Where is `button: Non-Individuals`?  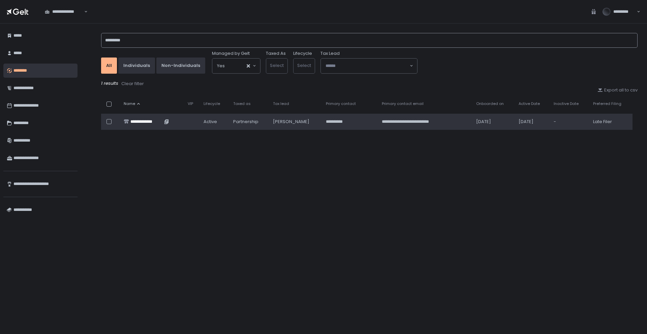
button: Non-Individuals is located at coordinates (180, 66).